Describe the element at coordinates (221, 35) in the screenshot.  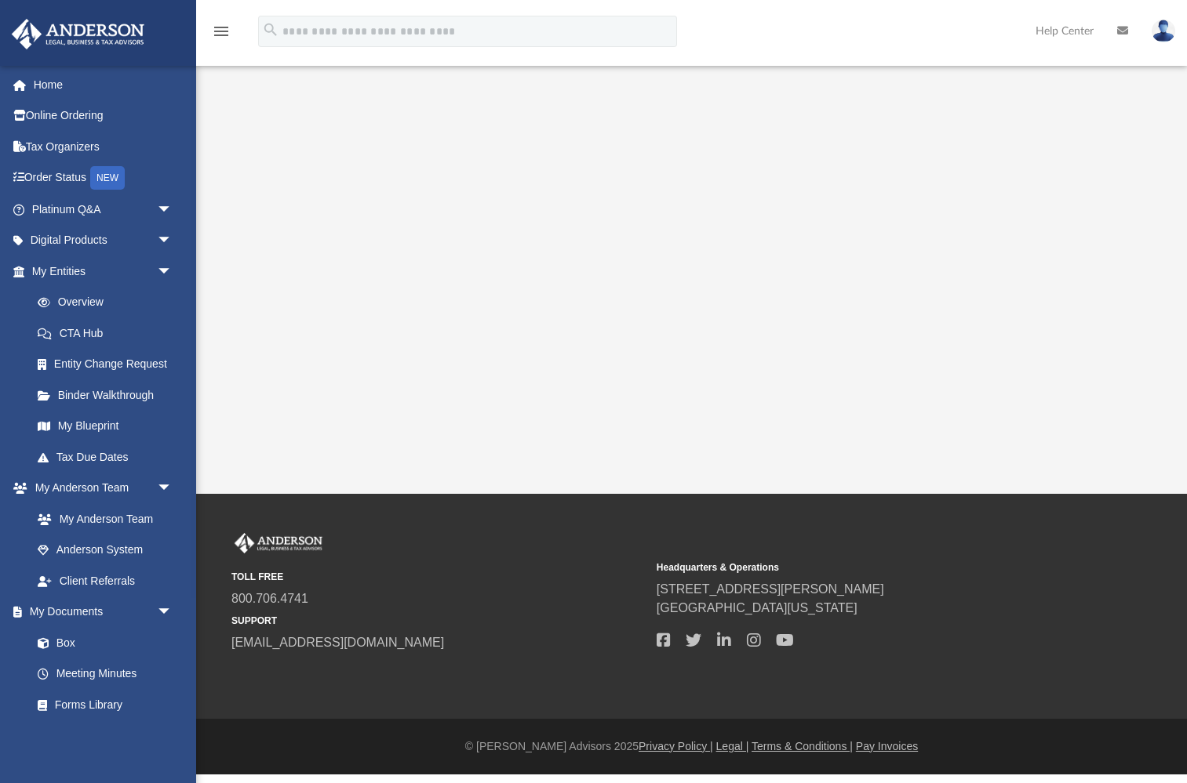
I see `a: menu` at that location.